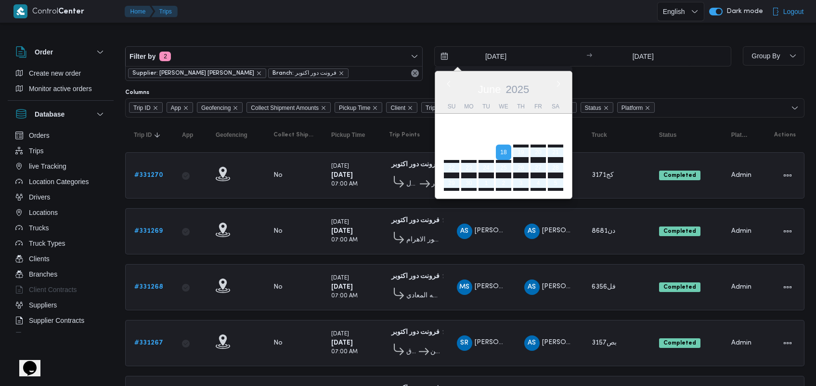 Image resolution: width=816 pixels, height=386 pixels. What do you see at coordinates (455, 276) in the screenshot?
I see `small: 10:48 PM` at bounding box center [455, 276].